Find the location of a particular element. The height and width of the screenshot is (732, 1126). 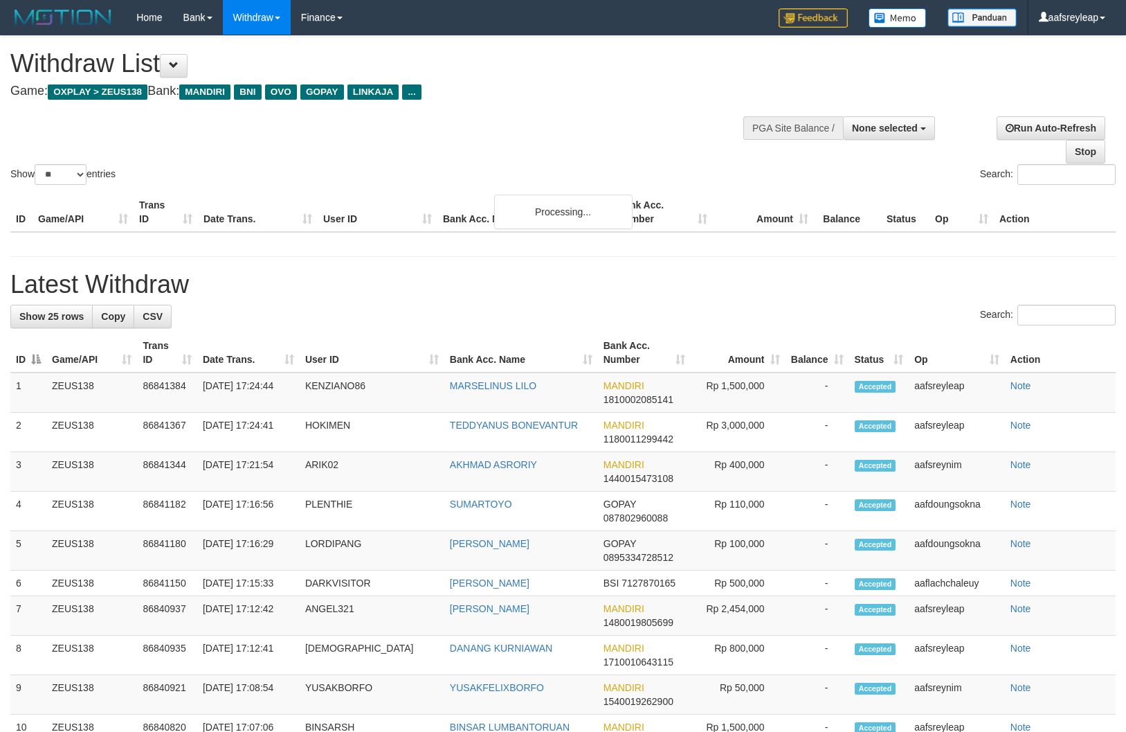

span: Show 25 rows is located at coordinates (51, 316).